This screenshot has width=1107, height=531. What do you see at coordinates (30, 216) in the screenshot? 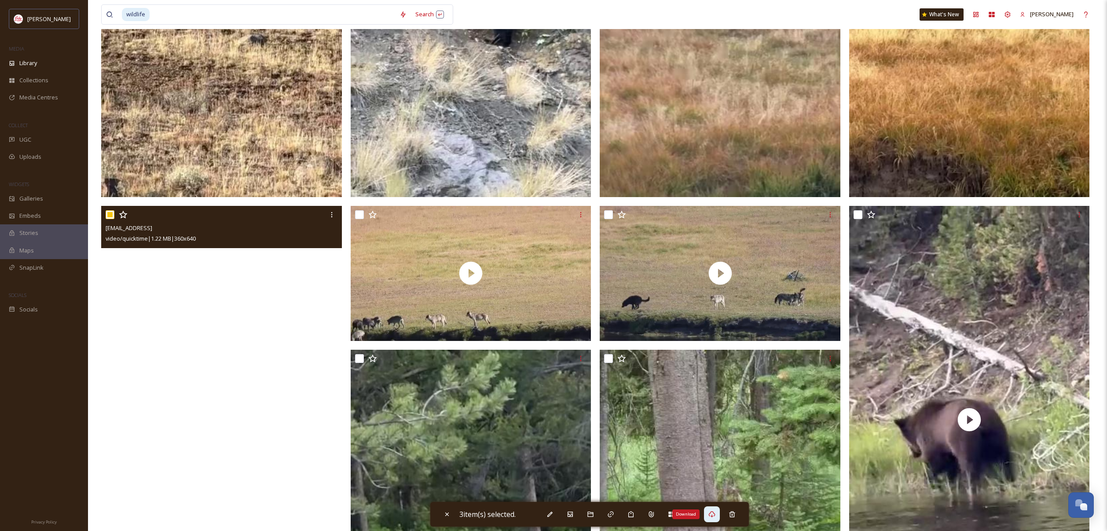
I see `span: Embeds` at bounding box center [30, 216].